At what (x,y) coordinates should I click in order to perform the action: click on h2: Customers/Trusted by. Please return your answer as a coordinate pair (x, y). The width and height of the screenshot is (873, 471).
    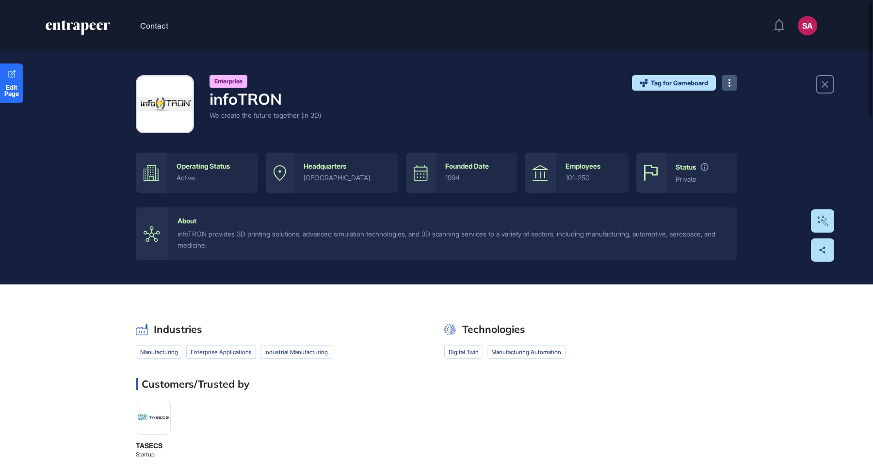
    Looking at the image, I should click on (195, 384).